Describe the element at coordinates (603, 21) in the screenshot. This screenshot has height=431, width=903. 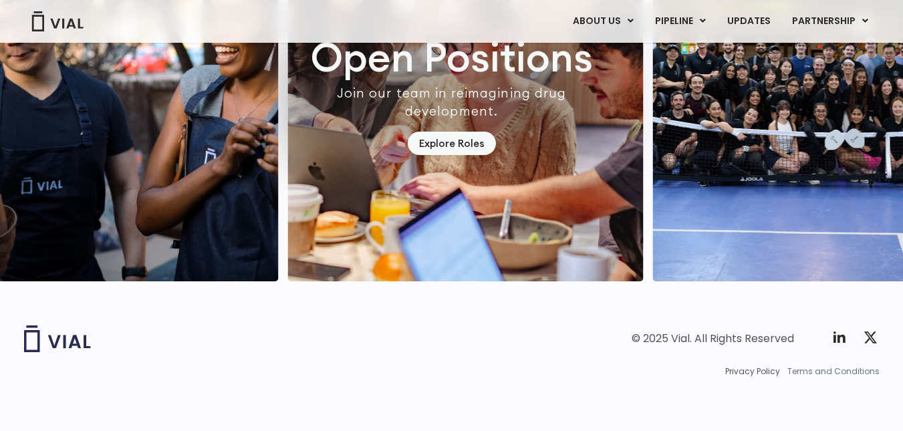
I see `a: ABOUT USMenu Toggle` at that location.